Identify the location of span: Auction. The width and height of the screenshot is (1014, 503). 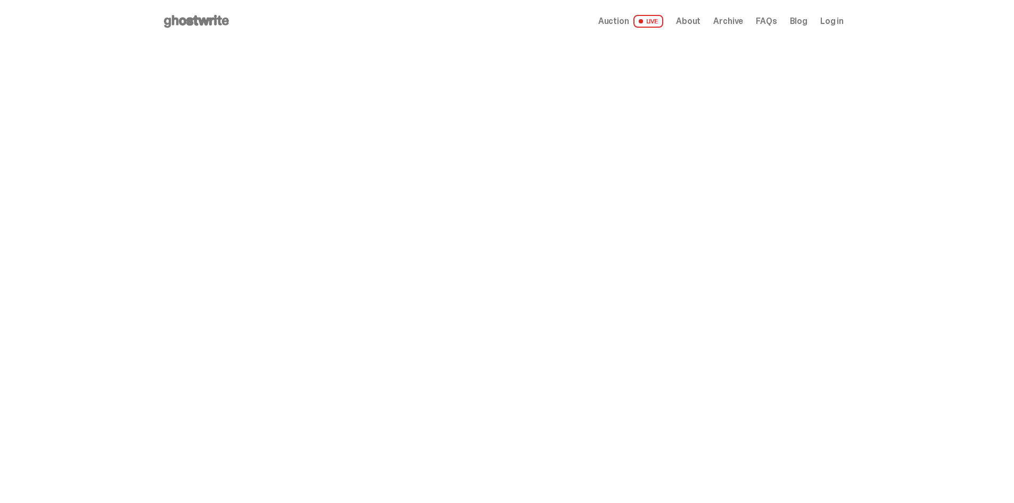
(614, 21).